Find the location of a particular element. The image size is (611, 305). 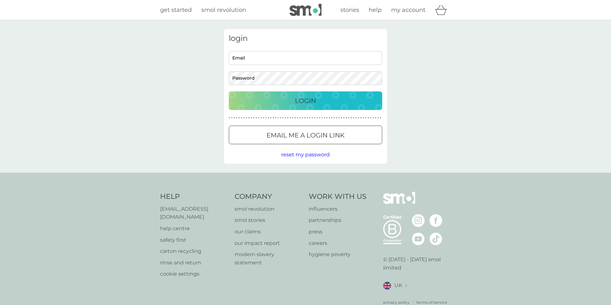

span: get started is located at coordinates (176, 10).